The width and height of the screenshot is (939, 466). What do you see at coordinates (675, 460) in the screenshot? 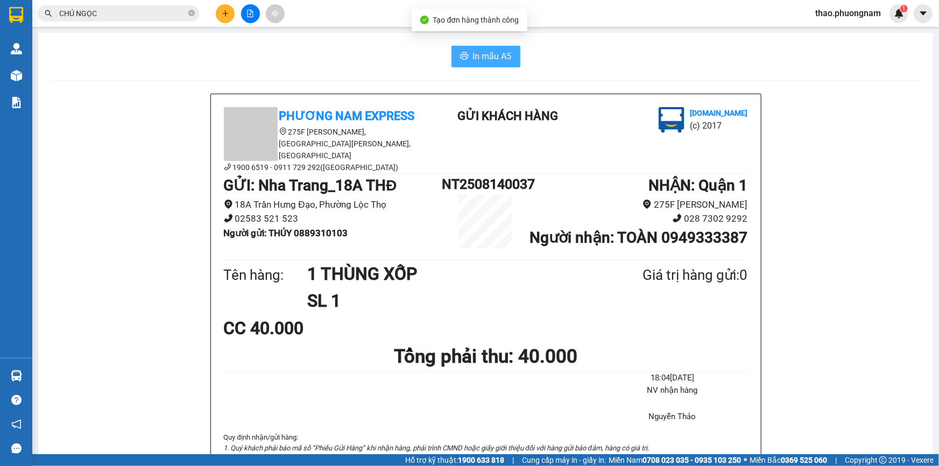
I see `span: Miền Nam` at bounding box center [675, 460].